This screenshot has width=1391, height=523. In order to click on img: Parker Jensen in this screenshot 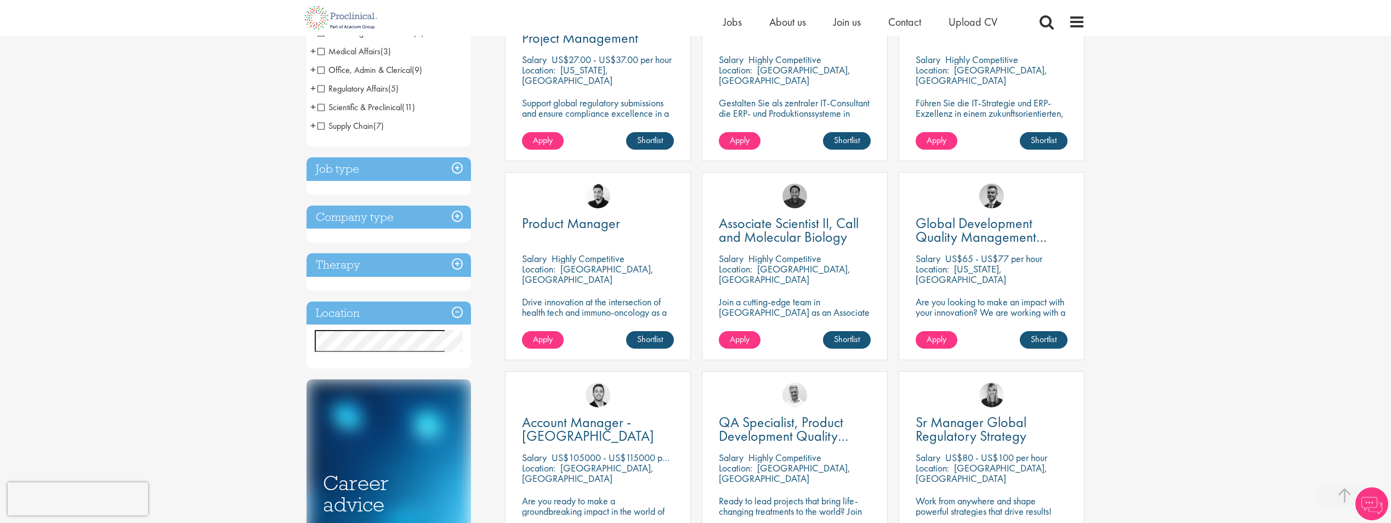, I will do `click(598, 395)`.